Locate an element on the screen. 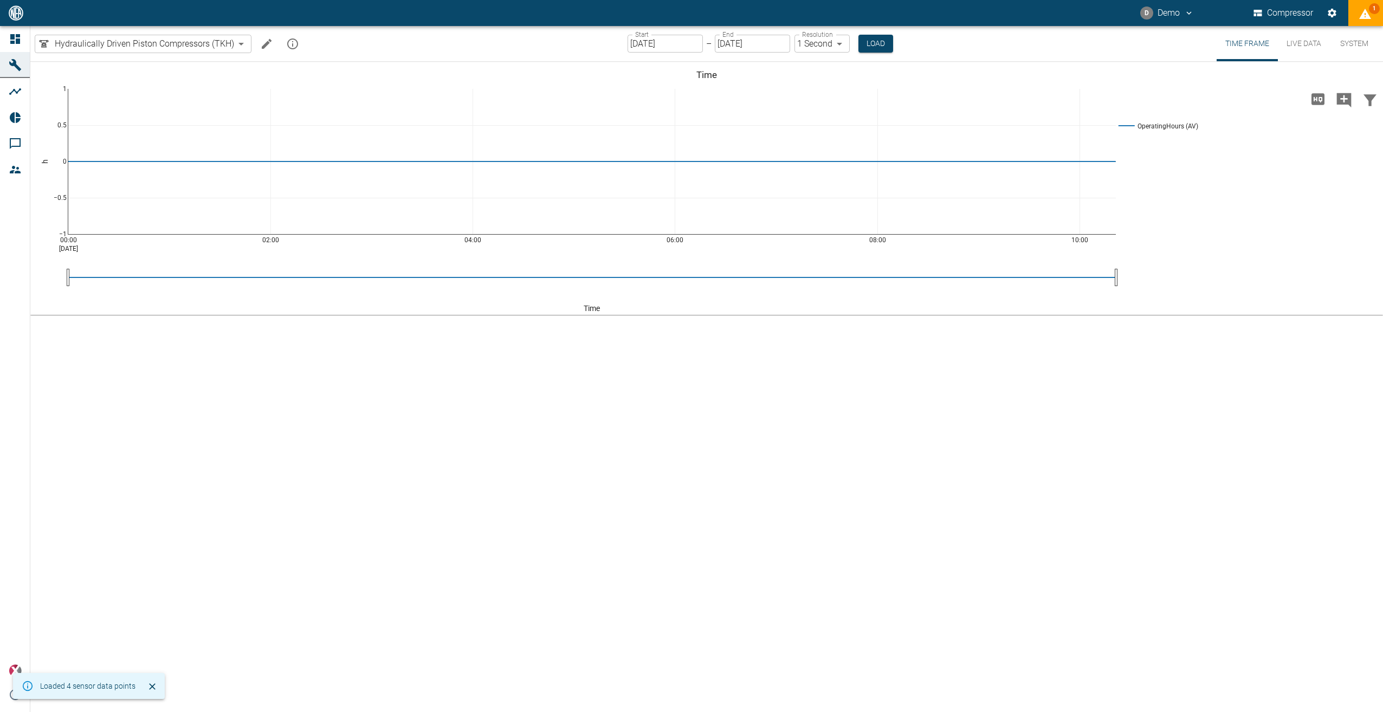  div: D is located at coordinates (1147, 13).